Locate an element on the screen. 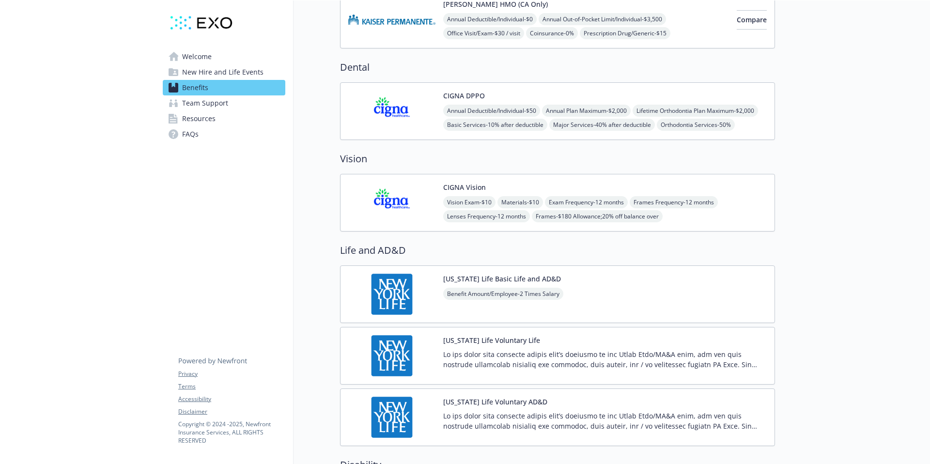  span: Resources is located at coordinates (199, 119).